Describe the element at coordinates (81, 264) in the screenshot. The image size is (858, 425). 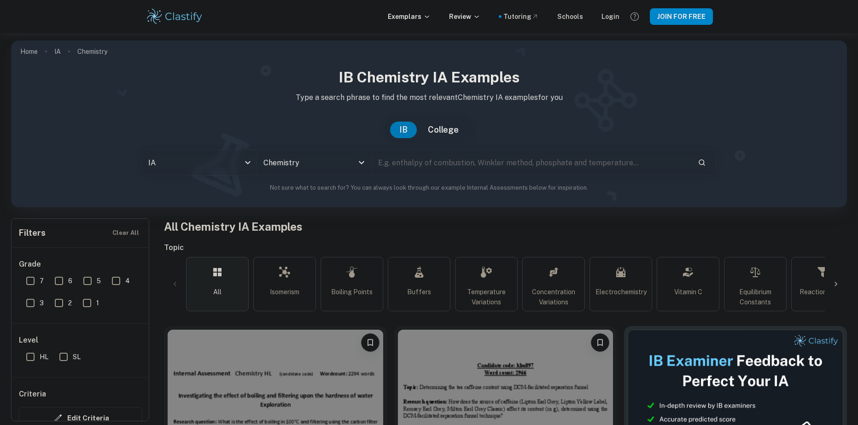
I see `h6: Grade` at that location.